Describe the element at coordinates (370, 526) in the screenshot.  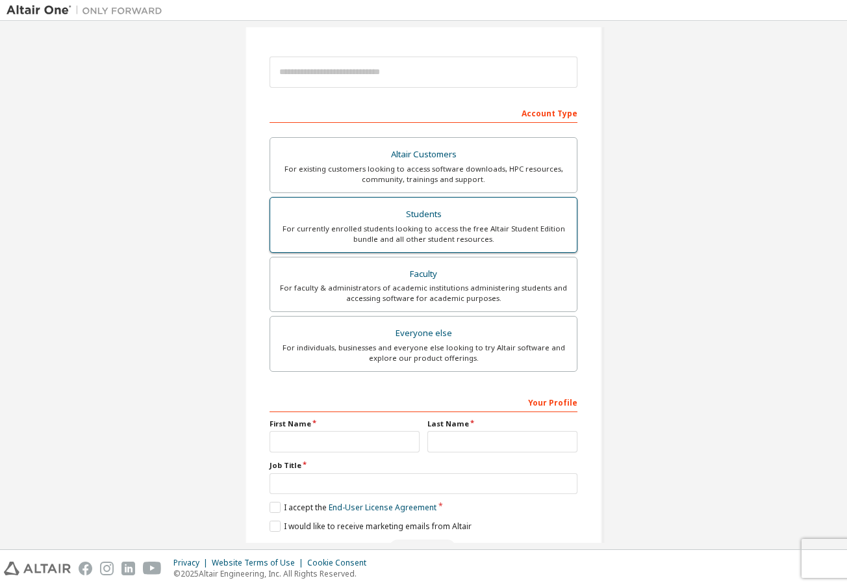
I see `label: I would like to receive marketing emails from Altair` at that location.